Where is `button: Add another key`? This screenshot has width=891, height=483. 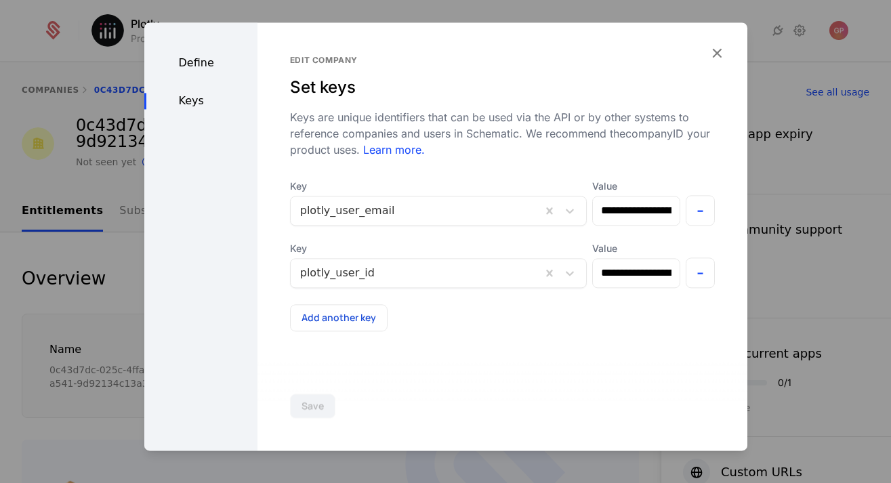
button: Add another key is located at coordinates (339, 318).